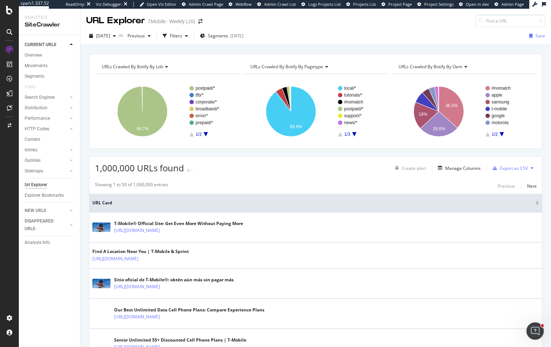  I want to click on button: Previous, so click(507, 186).